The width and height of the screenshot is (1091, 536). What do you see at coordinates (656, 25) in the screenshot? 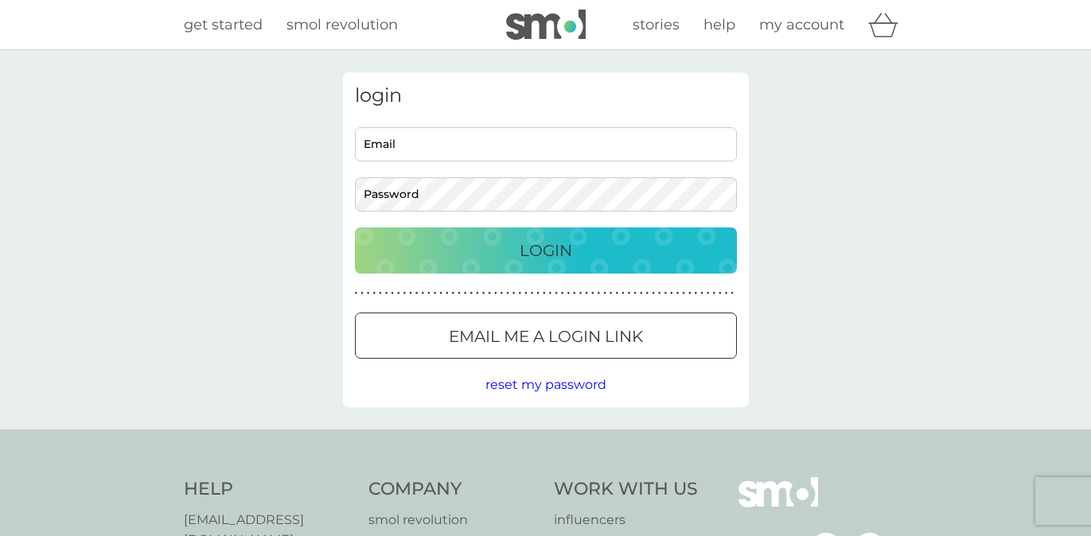
I see `a: stories` at bounding box center [656, 25].